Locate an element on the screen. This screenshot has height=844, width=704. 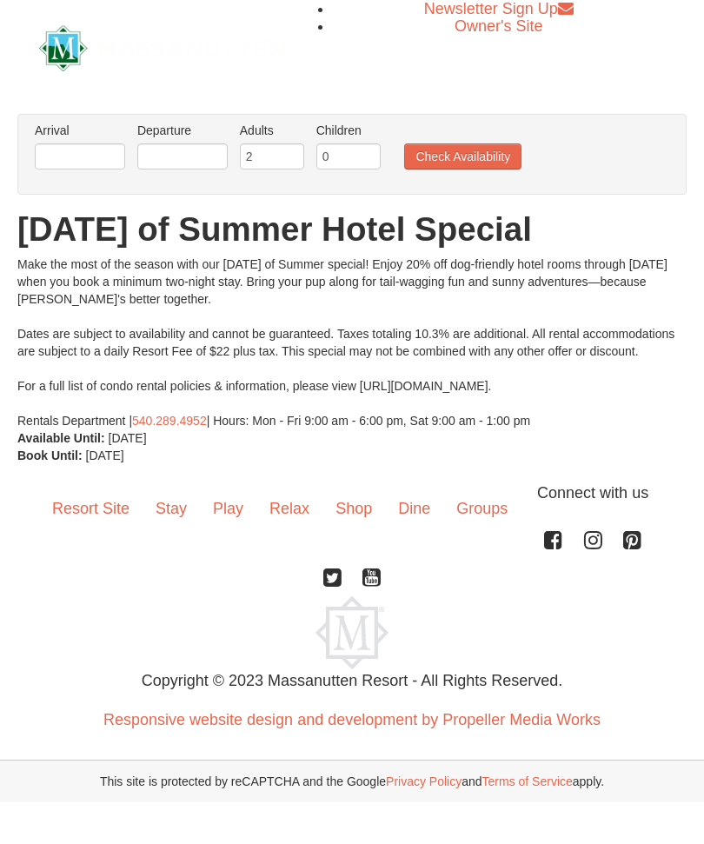
label: Arrival is located at coordinates (80, 130).